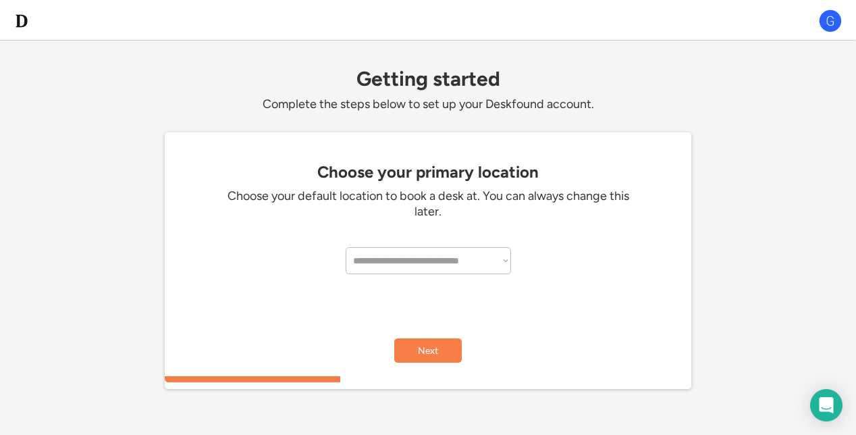 Image resolution: width=856 pixels, height=435 pixels. I want to click on button: Next, so click(428, 350).